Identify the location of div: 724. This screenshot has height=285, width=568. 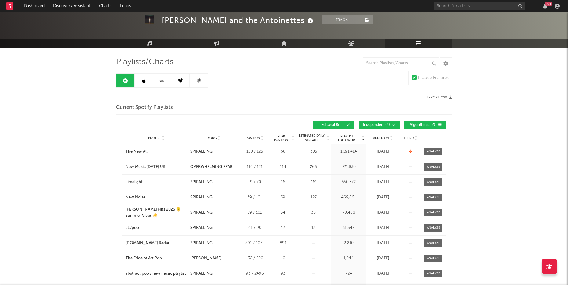
(348, 274).